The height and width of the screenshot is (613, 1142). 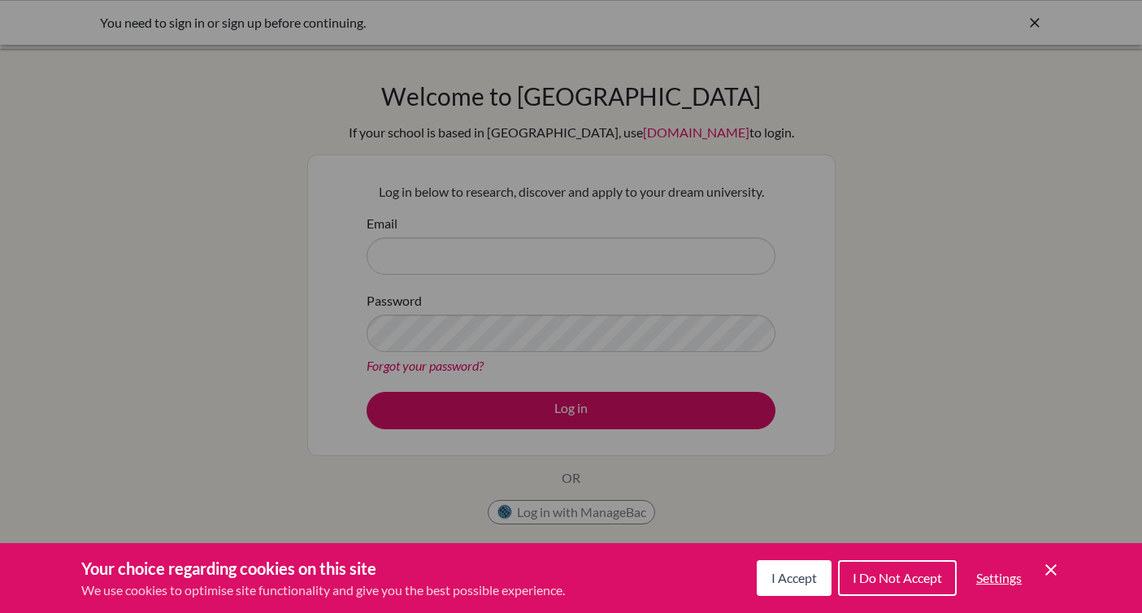 I want to click on button: Settings, so click(x=999, y=578).